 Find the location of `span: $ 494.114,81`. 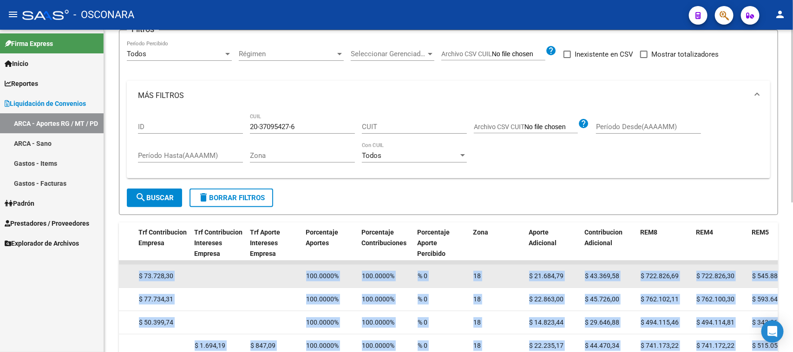

span: $ 494.114,81 is located at coordinates (716, 323).